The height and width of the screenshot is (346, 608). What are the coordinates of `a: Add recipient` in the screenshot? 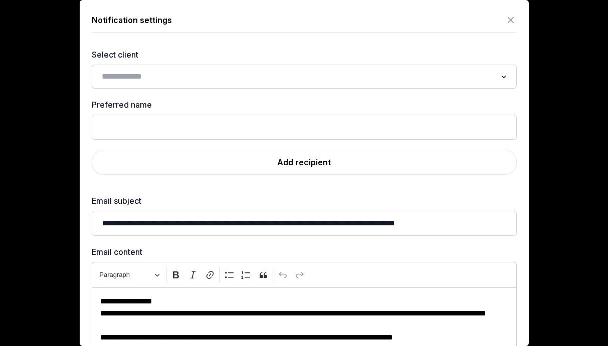 It's located at (304, 162).